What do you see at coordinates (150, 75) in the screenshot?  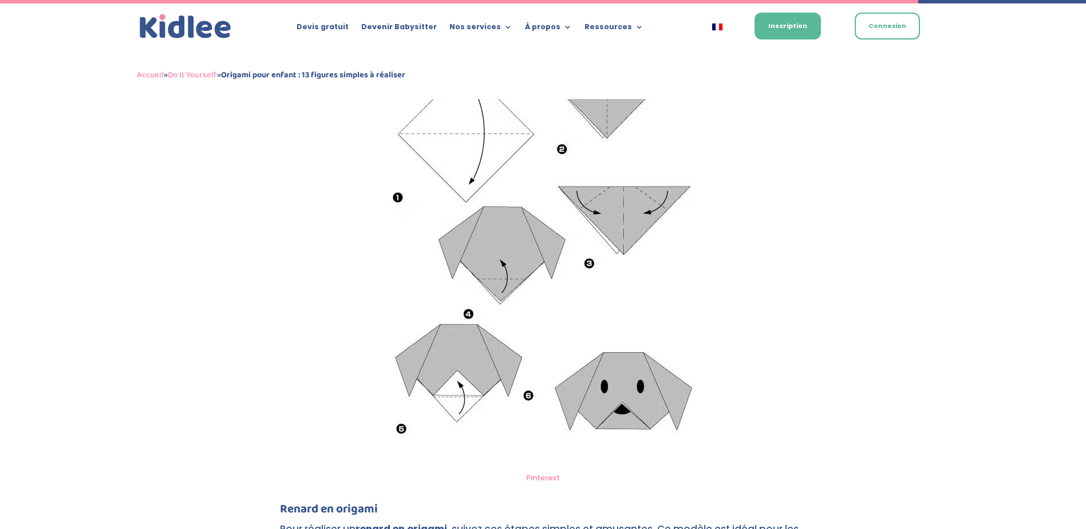 I see `a: Accueil` at bounding box center [150, 75].